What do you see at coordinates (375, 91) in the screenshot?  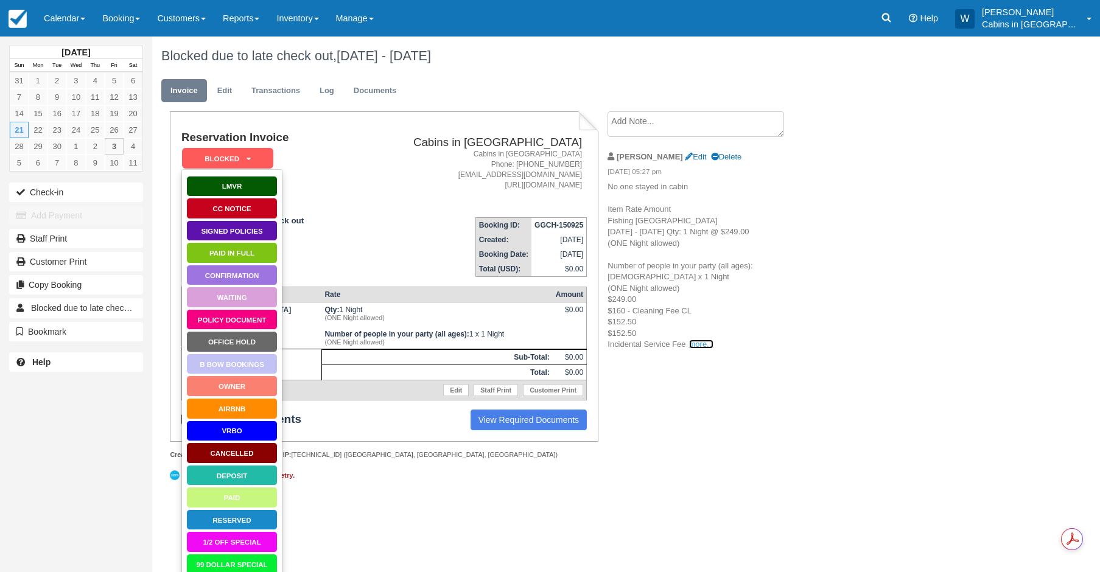 I see `a: Documents` at bounding box center [375, 91].